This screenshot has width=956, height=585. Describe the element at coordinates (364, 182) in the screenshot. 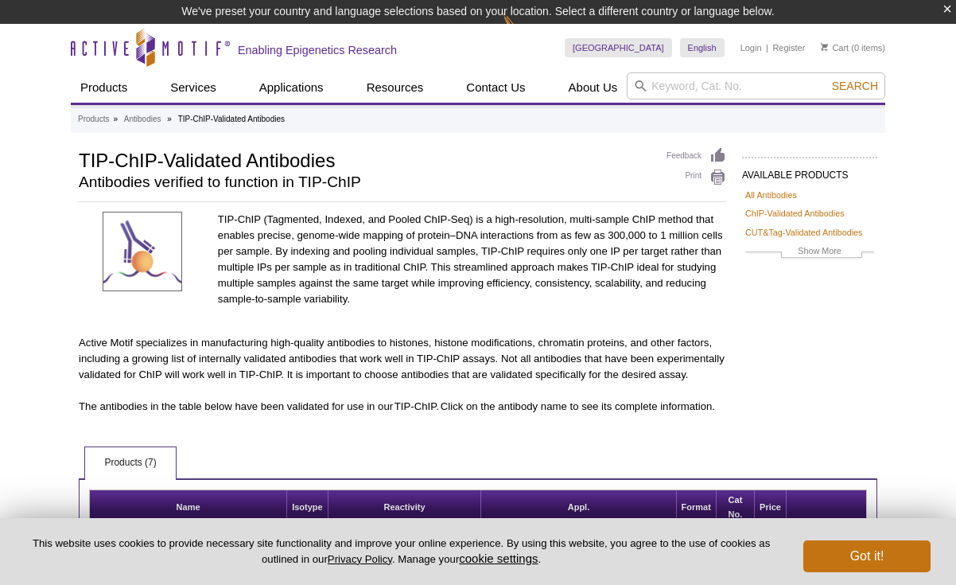

I see `h2: Antibodies verified to function in TIP-ChIP` at that location.